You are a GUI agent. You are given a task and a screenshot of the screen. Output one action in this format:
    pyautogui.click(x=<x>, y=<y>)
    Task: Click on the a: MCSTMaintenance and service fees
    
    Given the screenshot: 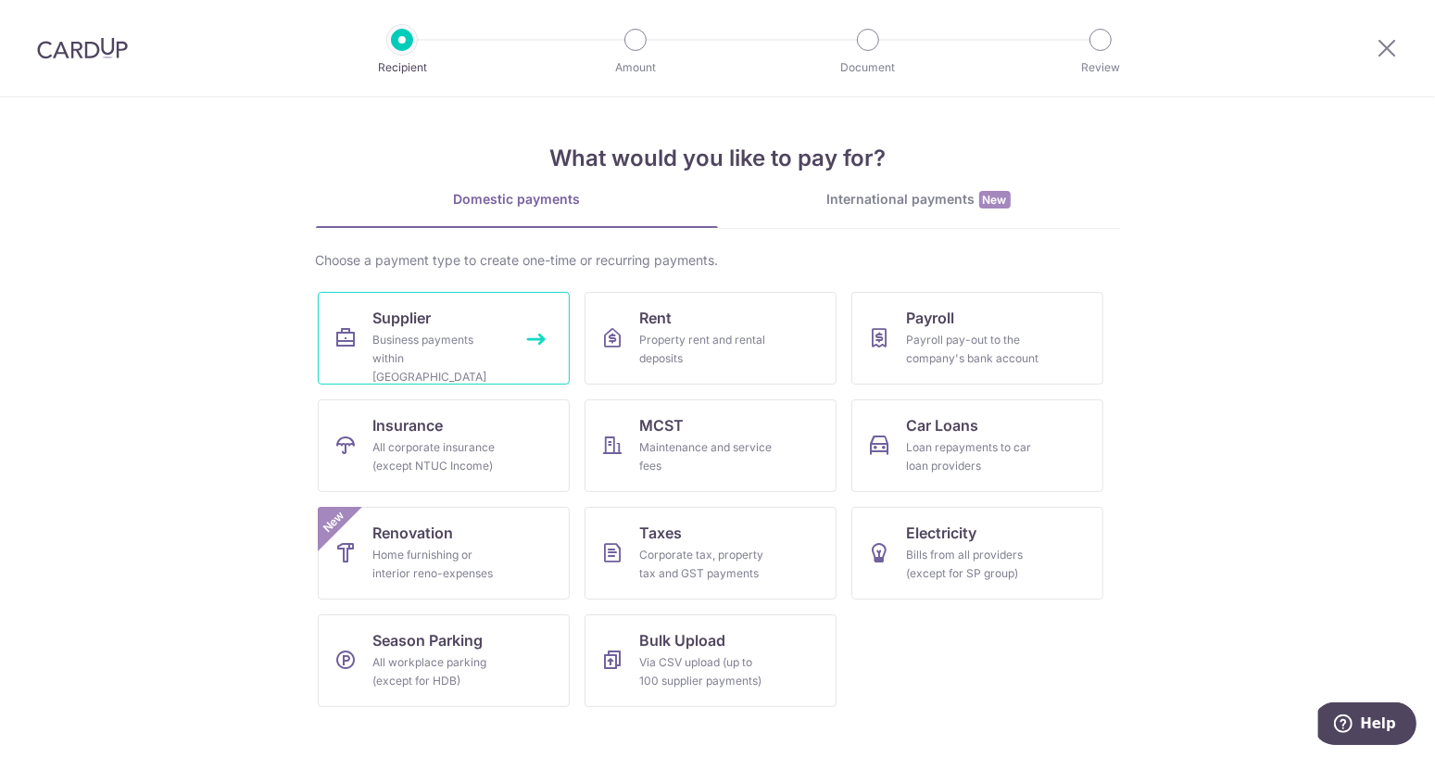 What is the action you would take?
    pyautogui.click(x=711, y=446)
    